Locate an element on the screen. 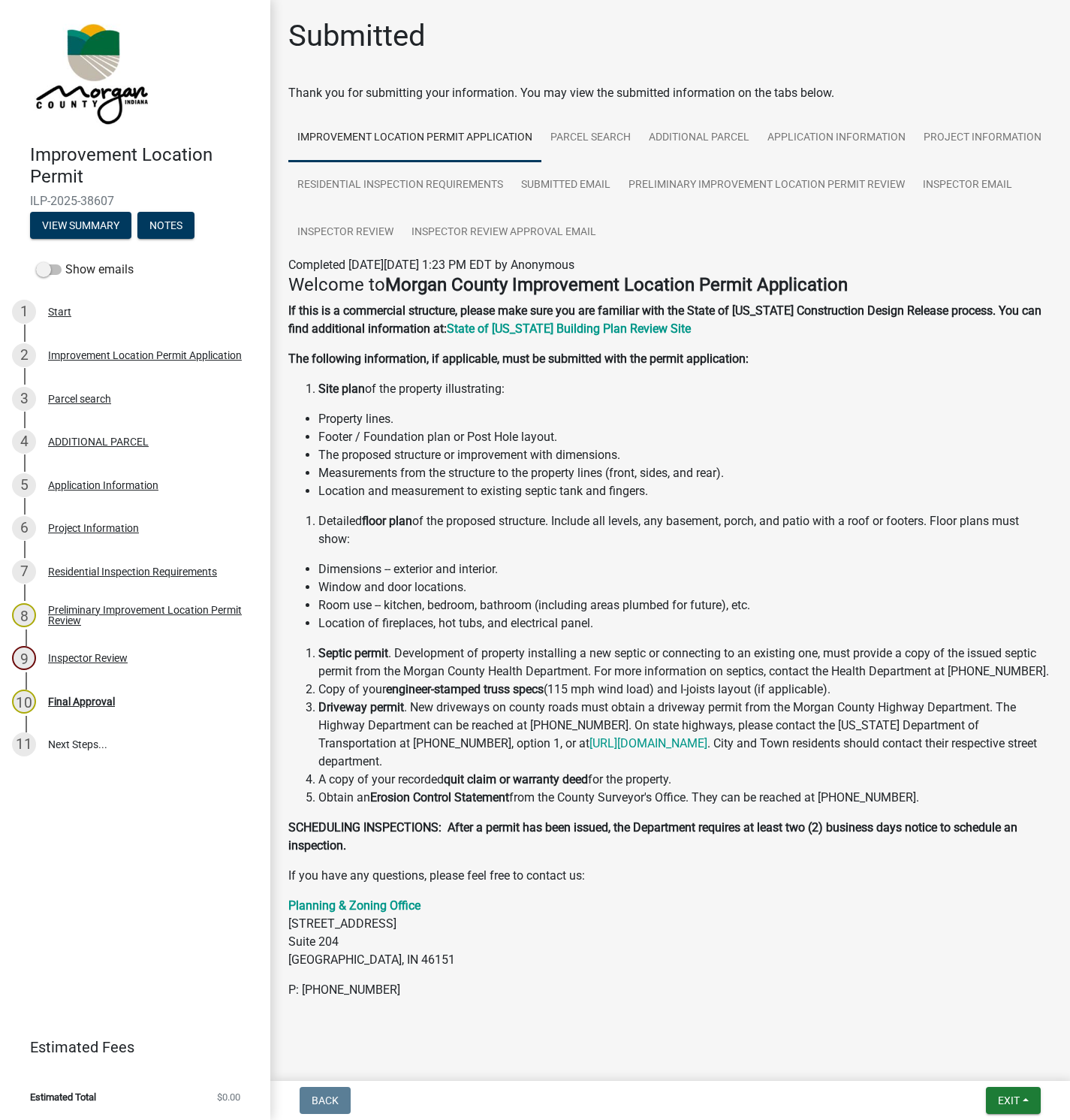 The width and height of the screenshot is (1070, 1120). li: of the property illustrating: is located at coordinates (685, 389).